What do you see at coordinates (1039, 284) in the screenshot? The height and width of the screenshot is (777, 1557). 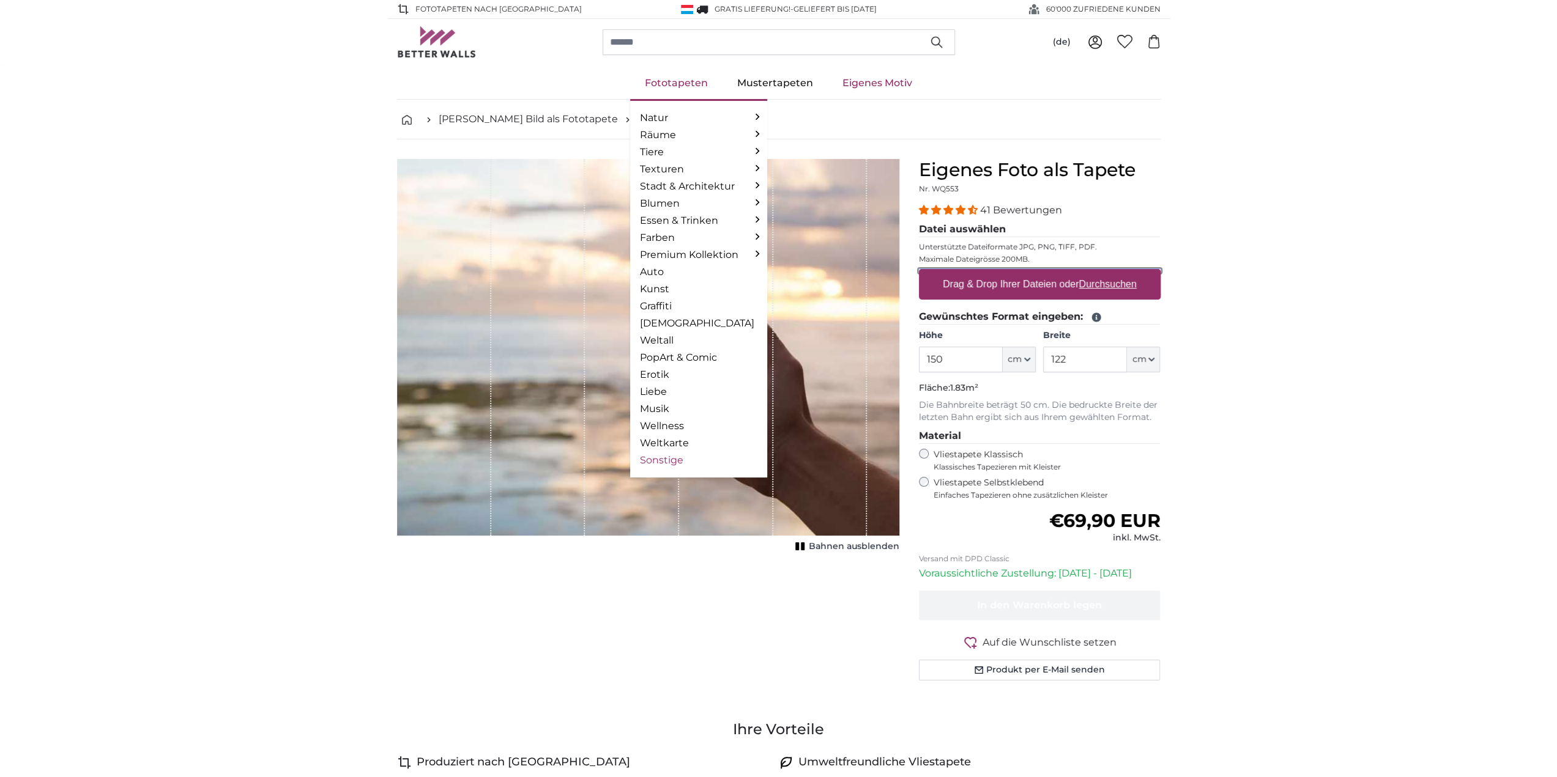 I see `label: Drag & Drop Ihrer Dateien oder` at bounding box center [1039, 284].